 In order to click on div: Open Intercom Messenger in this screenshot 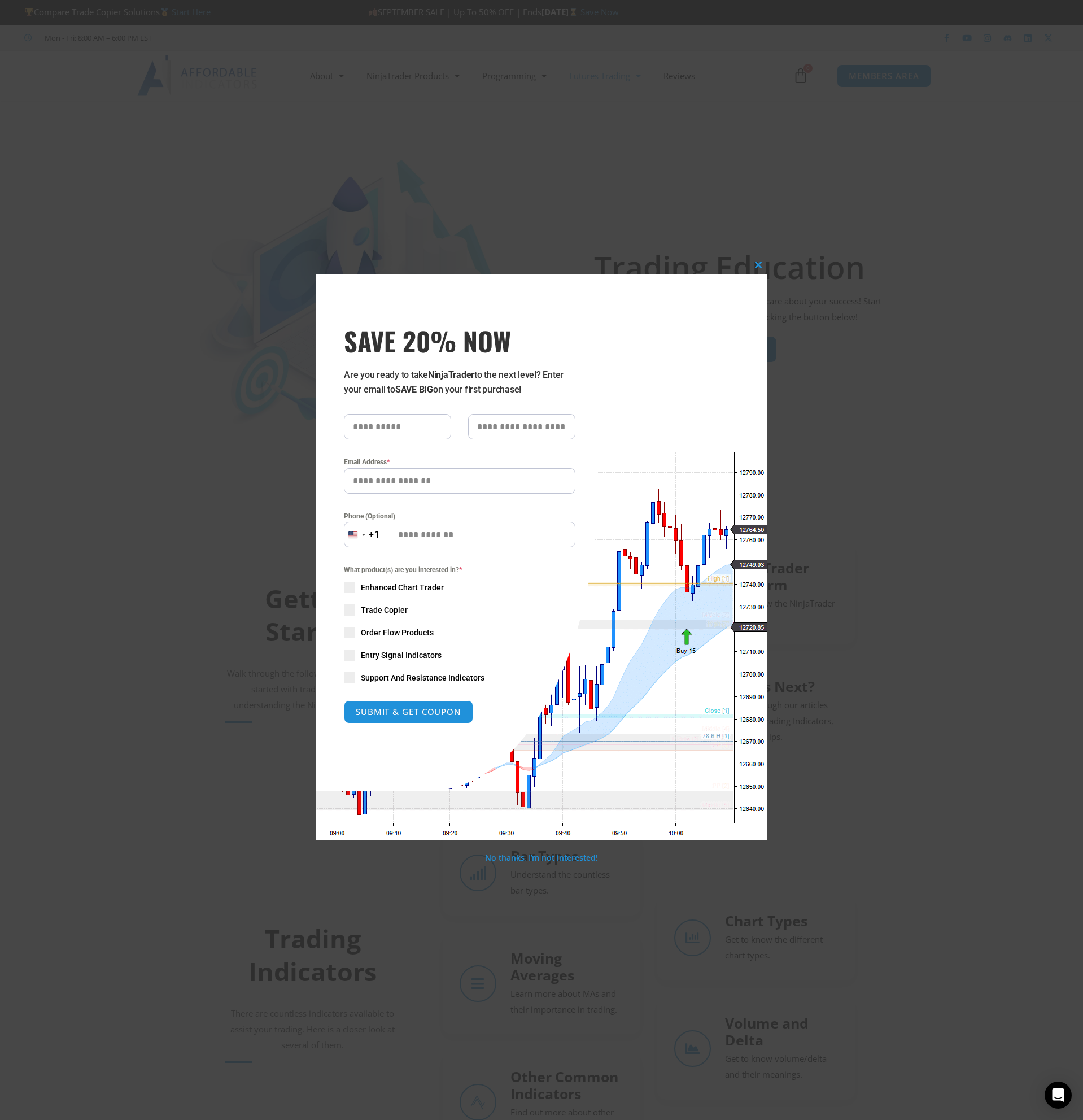, I will do `click(1059, 1095)`.